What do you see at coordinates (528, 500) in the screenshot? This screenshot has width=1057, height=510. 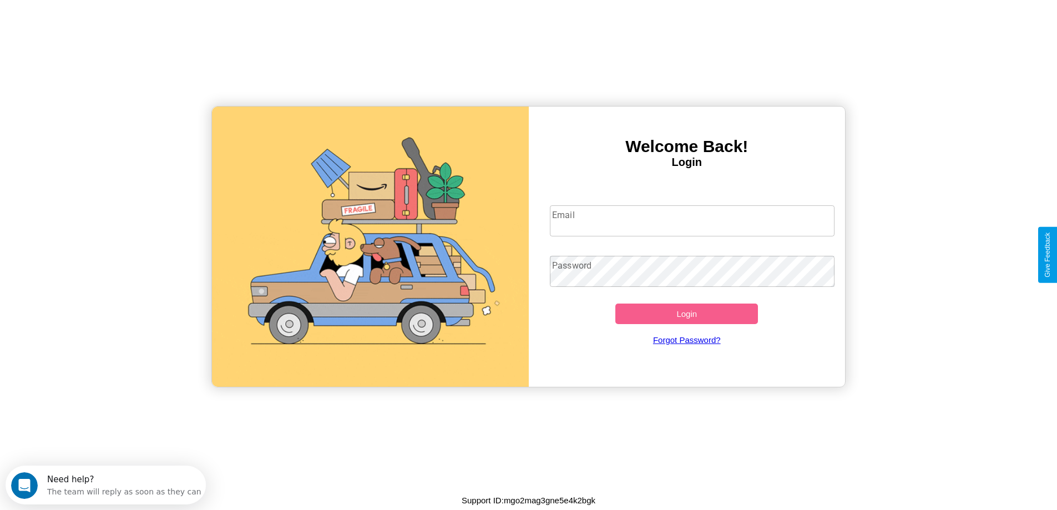 I see `p: Support ID: mgo2mag3gne5e4k2bgk` at bounding box center [528, 500].